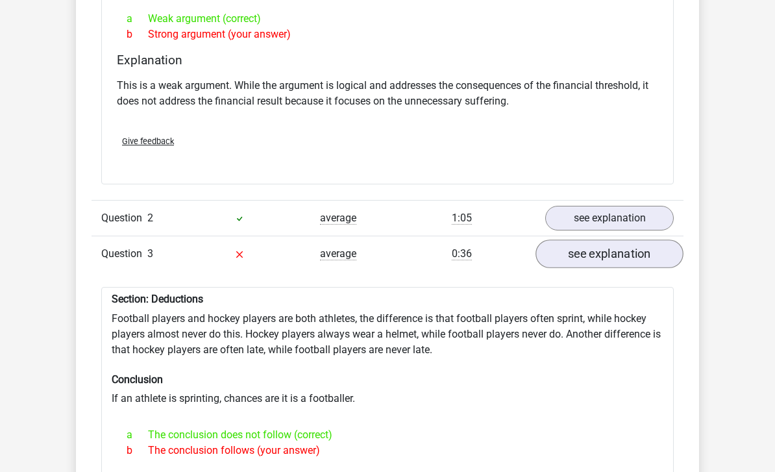  What do you see at coordinates (388, 451) in the screenshot?
I see `div: The conclusion follows (your answer)` at bounding box center [388, 451].